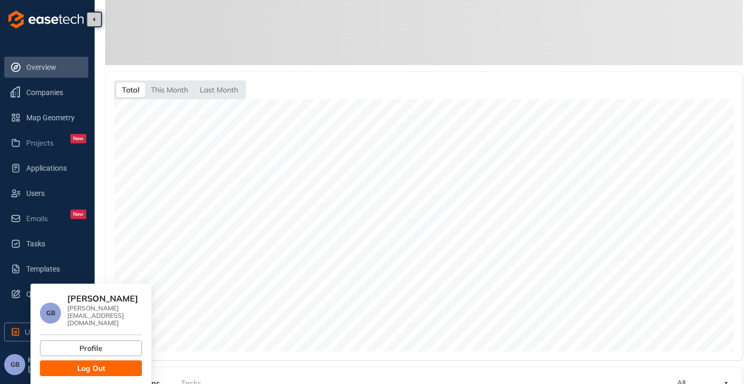  I want to click on span: Applications, so click(56, 168).